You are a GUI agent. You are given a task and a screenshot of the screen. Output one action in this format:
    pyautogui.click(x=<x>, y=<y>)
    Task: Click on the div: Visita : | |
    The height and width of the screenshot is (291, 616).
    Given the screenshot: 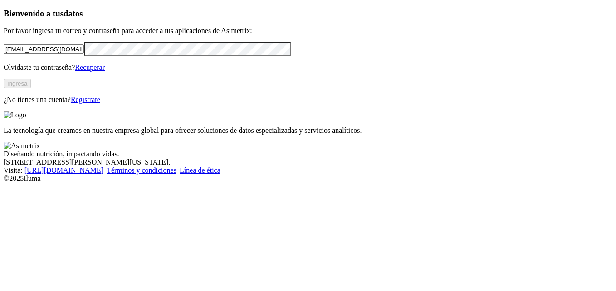 What is the action you would take?
    pyautogui.click(x=308, y=171)
    